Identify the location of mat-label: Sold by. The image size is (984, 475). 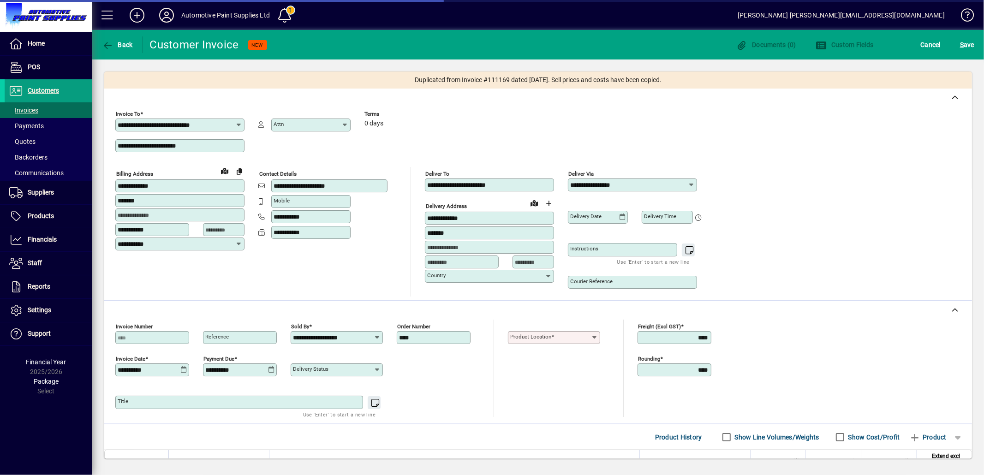
(300, 327).